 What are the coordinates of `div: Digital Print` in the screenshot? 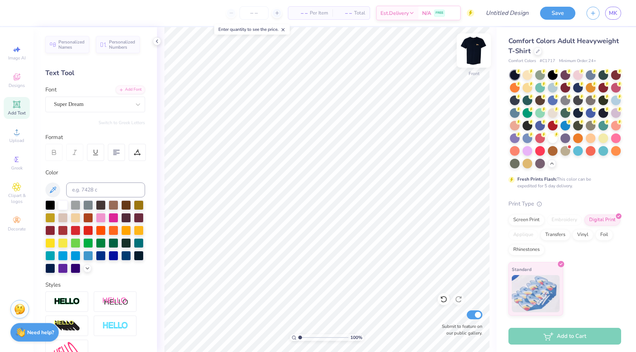 It's located at (603, 220).